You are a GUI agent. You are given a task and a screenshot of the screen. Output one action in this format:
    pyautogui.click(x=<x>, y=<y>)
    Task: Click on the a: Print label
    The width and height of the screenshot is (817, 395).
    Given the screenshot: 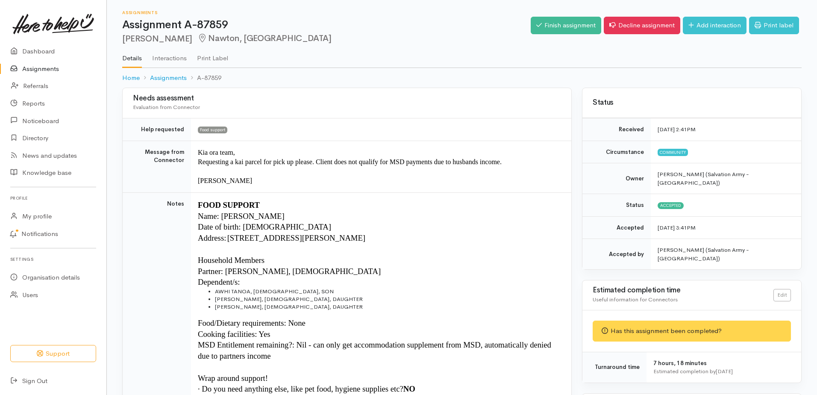 What is the action you would take?
    pyautogui.click(x=774, y=25)
    